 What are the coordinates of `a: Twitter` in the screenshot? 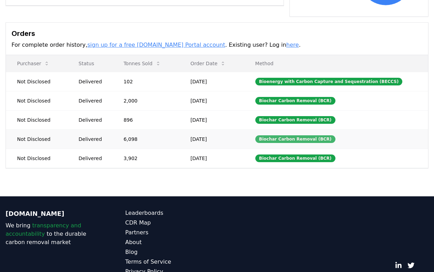 It's located at (411, 265).